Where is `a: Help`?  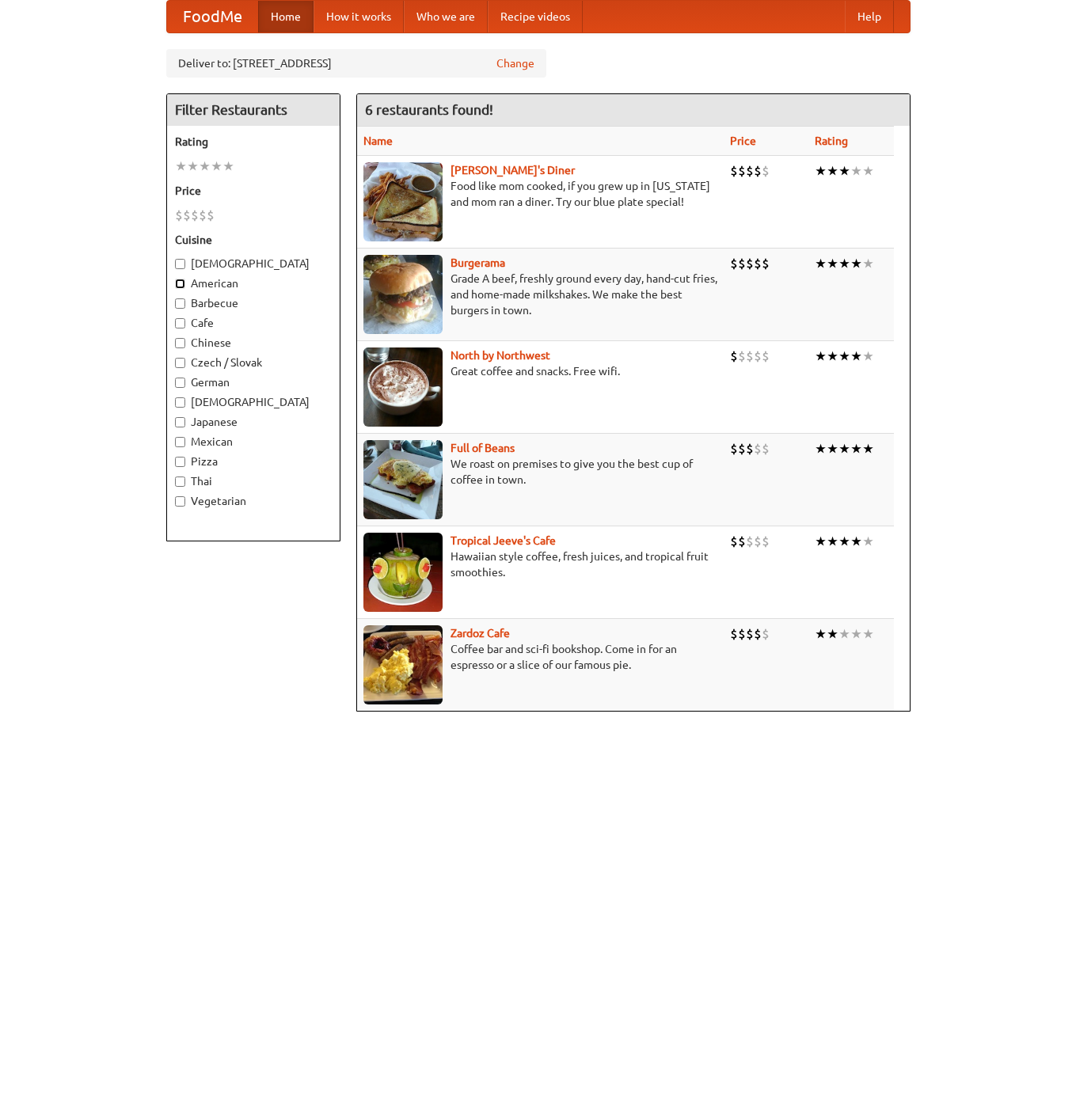 a: Help is located at coordinates (869, 17).